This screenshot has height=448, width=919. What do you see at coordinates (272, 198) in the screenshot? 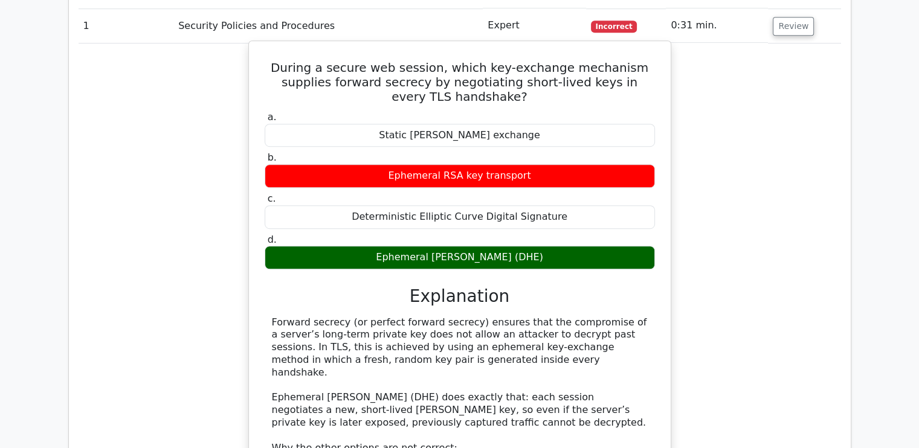
I see `span: c.` at bounding box center [272, 198].